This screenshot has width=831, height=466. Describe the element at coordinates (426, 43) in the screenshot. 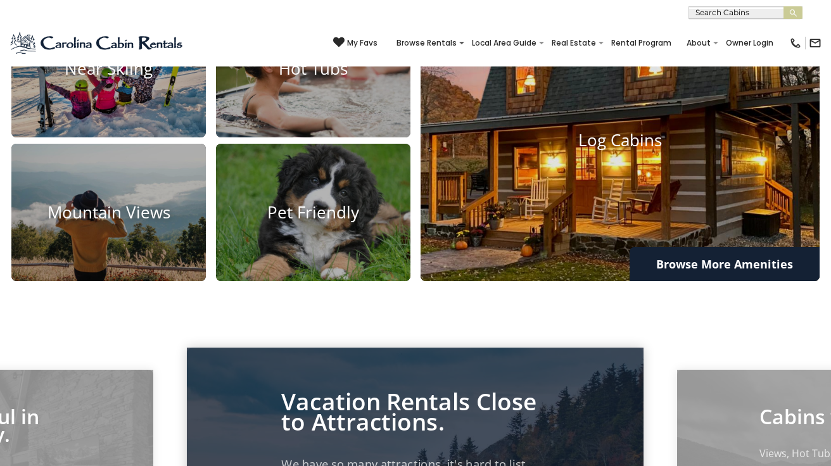

I see `a: Browse Rentals` at that location.